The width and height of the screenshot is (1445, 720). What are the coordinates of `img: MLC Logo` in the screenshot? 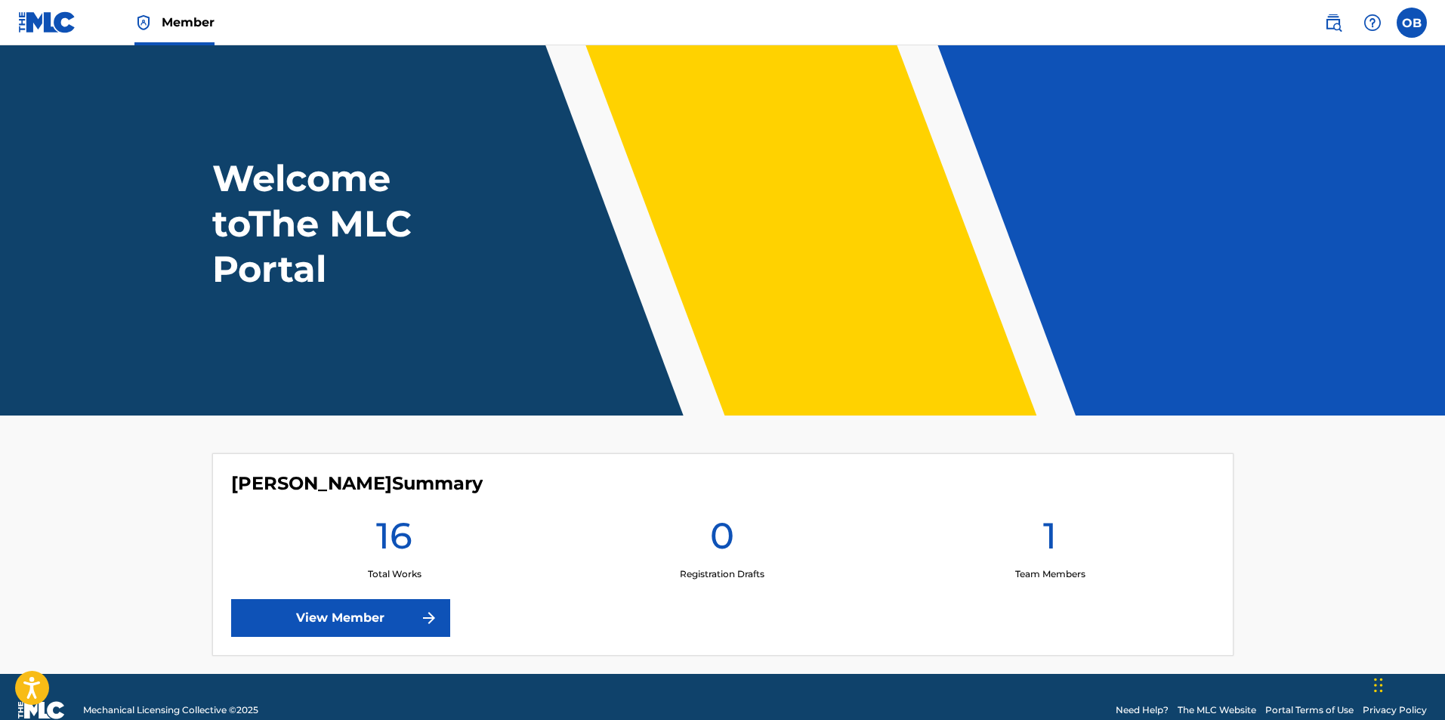 It's located at (47, 22).